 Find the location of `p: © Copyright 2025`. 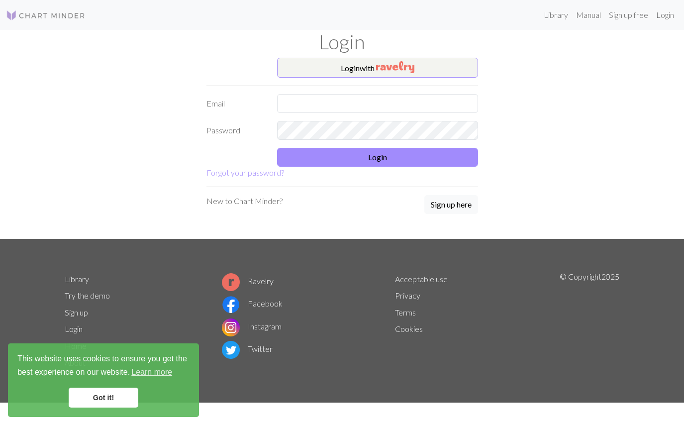

p: © Copyright 2025 is located at coordinates (590, 321).